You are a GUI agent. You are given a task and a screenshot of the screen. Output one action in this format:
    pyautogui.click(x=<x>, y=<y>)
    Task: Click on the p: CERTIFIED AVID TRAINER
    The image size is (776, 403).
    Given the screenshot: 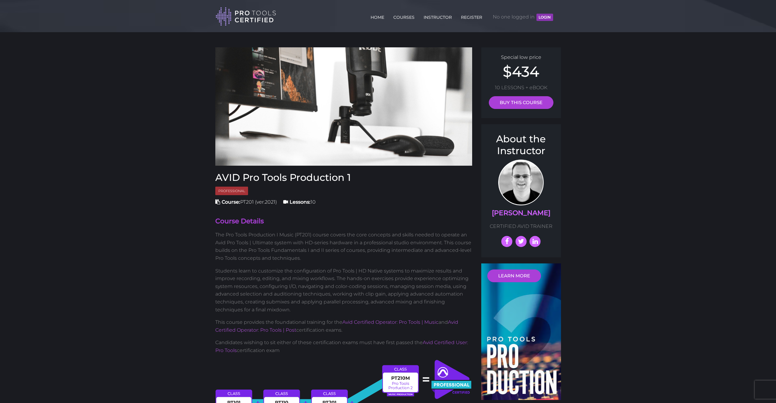 What is the action you would take?
    pyautogui.click(x=521, y=226)
    